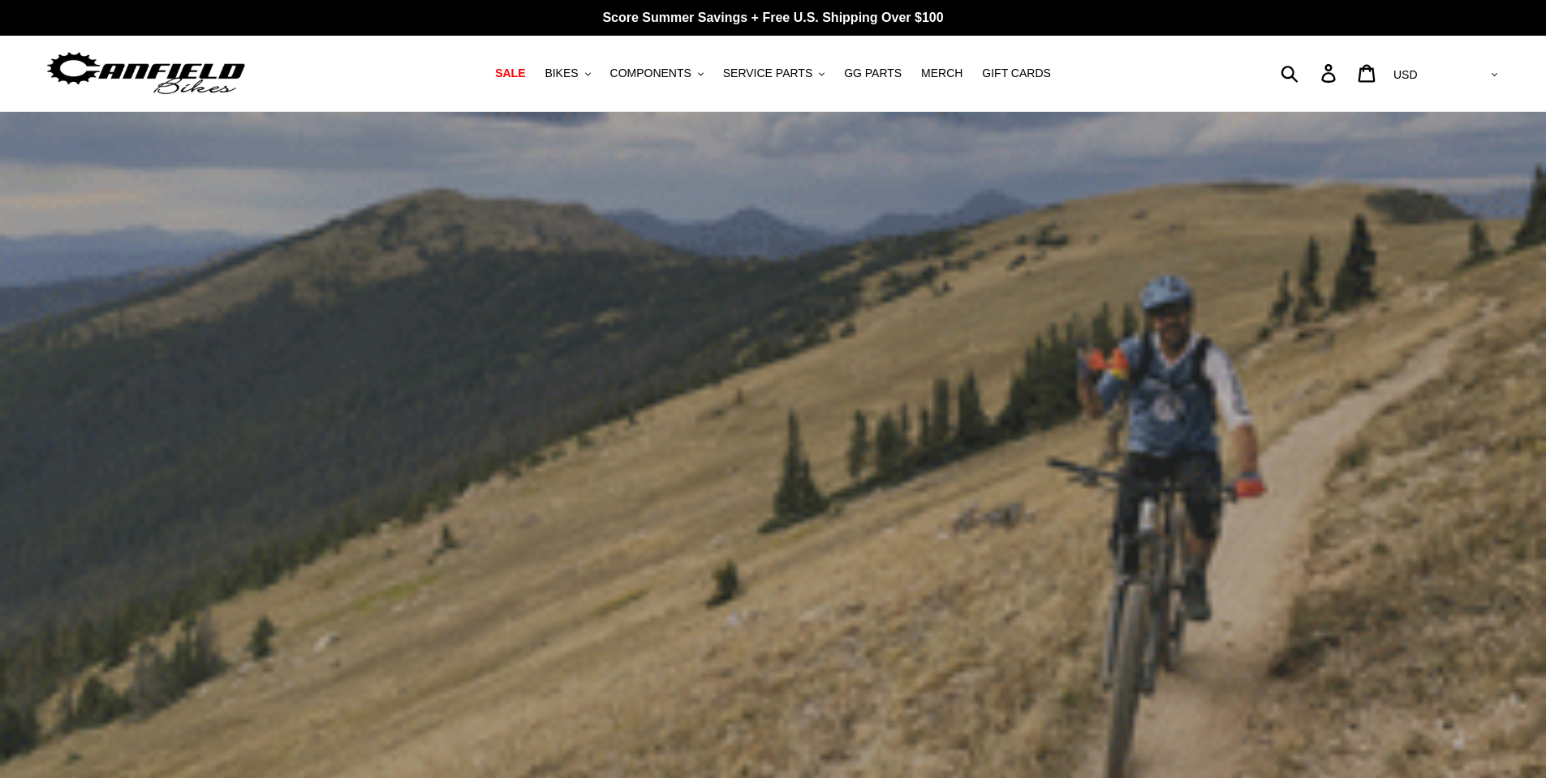 This screenshot has height=778, width=1546. I want to click on span: COMPONENTS, so click(651, 73).